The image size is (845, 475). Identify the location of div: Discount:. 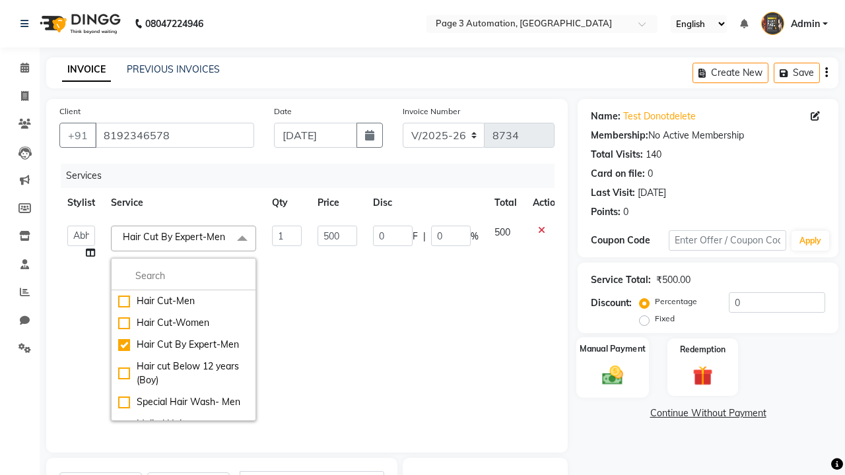
(611, 303).